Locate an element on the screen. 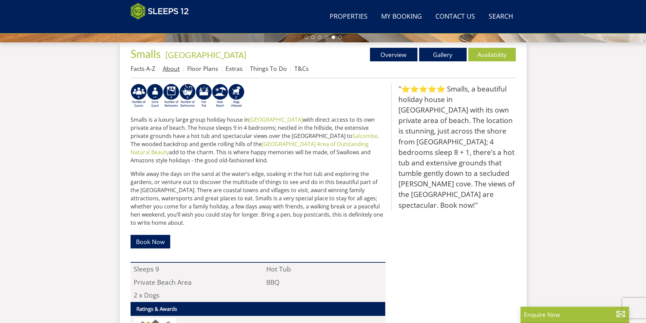  a: Floor Plans is located at coordinates (202, 69).